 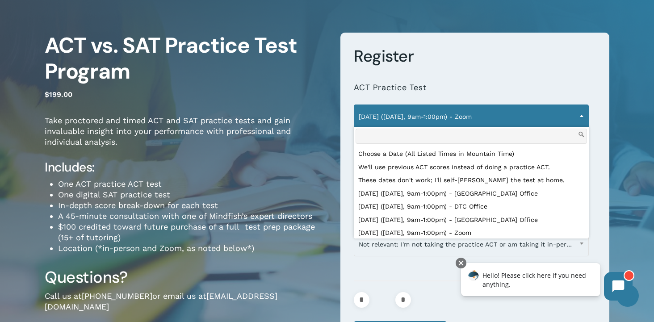 I want to click on li: $100 credited toward future purchase of a full test prep package (15+ of tutoring), so click(x=192, y=232).